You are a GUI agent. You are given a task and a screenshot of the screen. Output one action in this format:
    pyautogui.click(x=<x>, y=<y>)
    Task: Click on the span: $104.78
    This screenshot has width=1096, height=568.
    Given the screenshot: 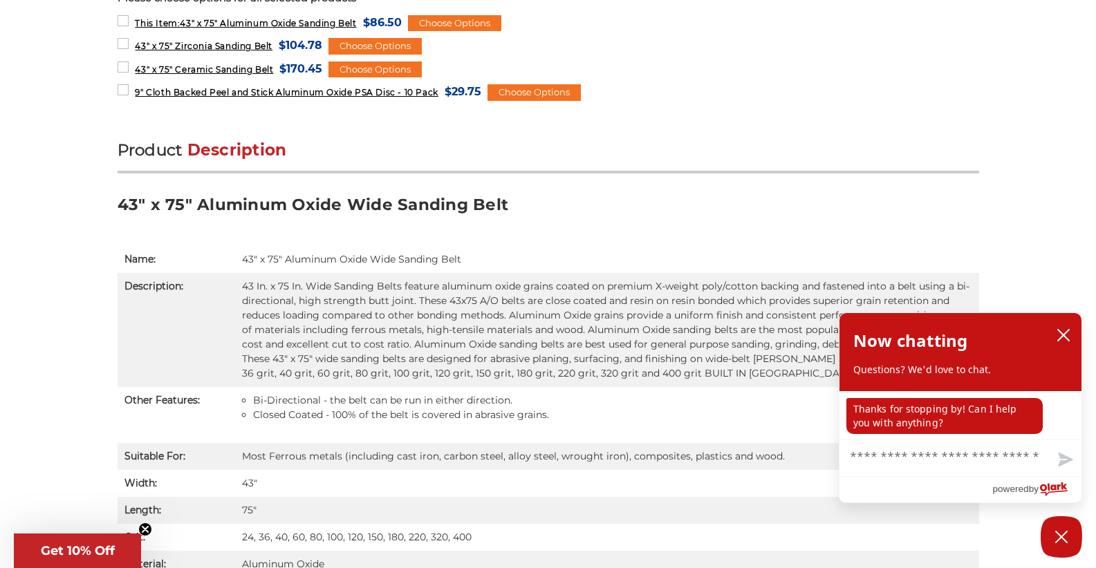 What is the action you would take?
    pyautogui.click(x=300, y=45)
    